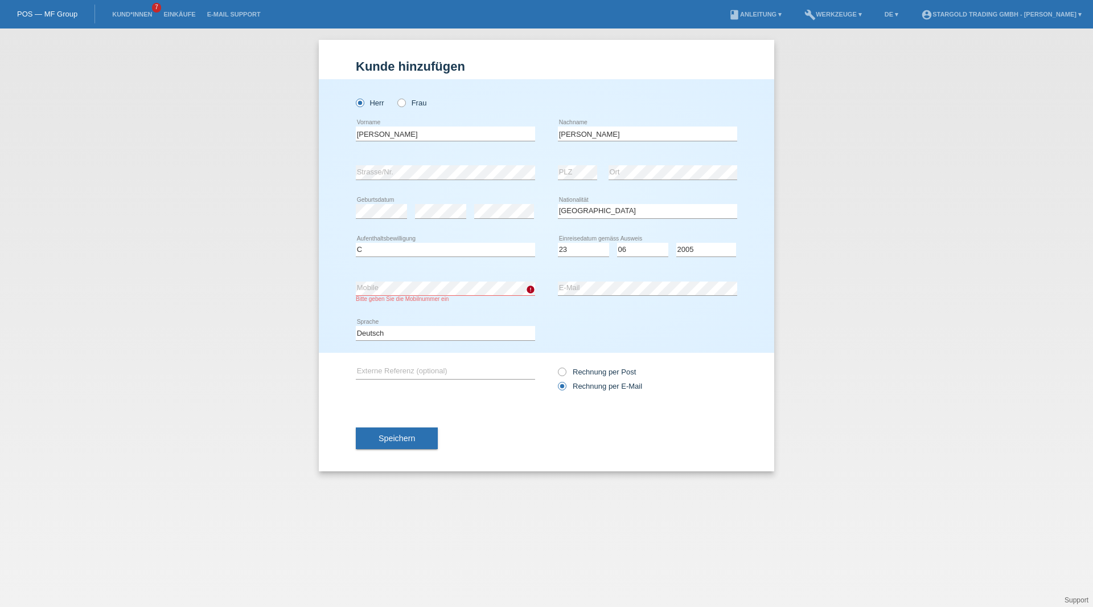 This screenshot has height=607, width=1093. Describe the element at coordinates (179, 14) in the screenshot. I see `a: Einkäufe` at that location.